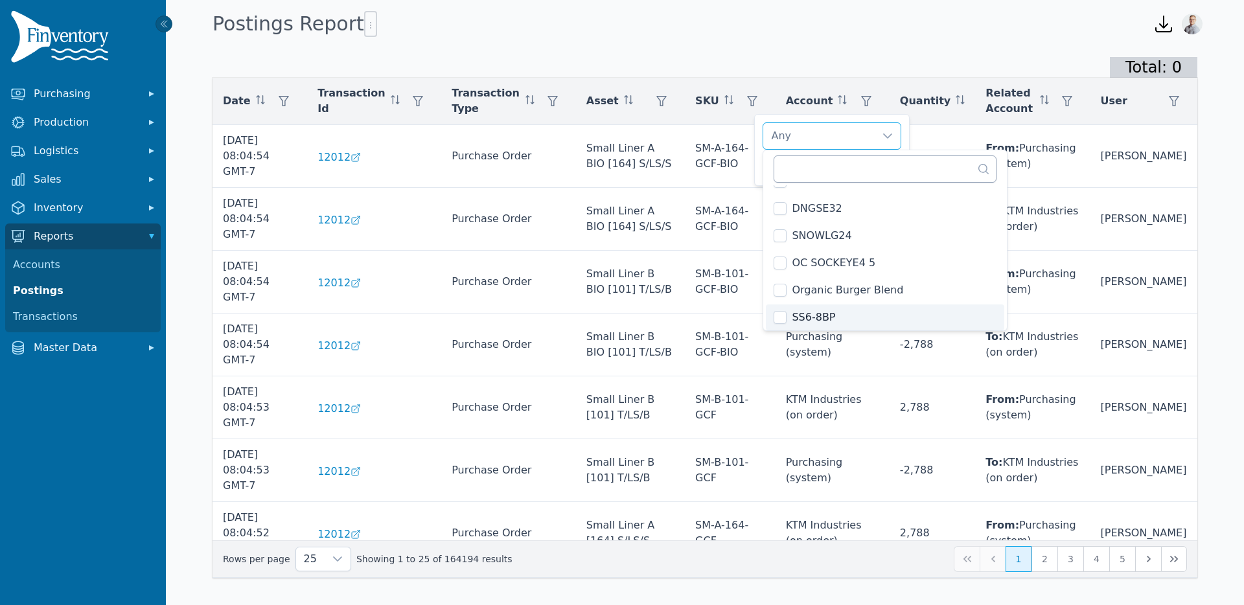 The image size is (1244, 605). What do you see at coordinates (730, 533) in the screenshot?
I see `td: SM-A-164-GCF` at bounding box center [730, 533].